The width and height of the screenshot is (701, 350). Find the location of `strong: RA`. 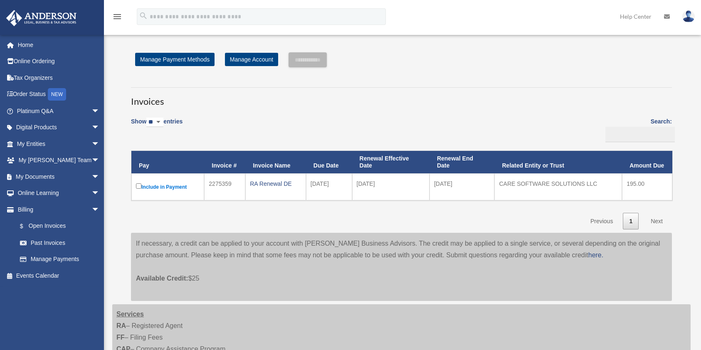

strong: RA is located at coordinates (121, 325).